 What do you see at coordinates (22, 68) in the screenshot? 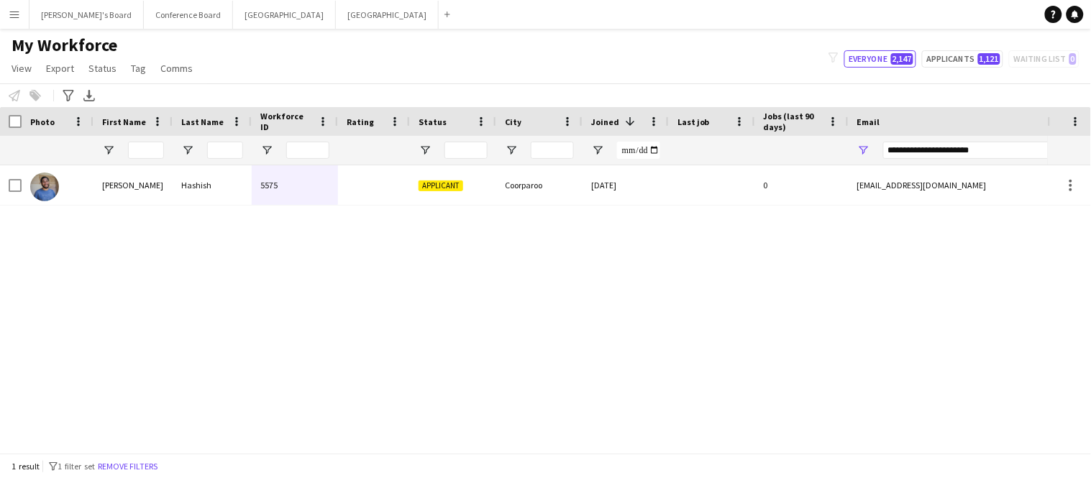
I see `a: View` at bounding box center [22, 68].